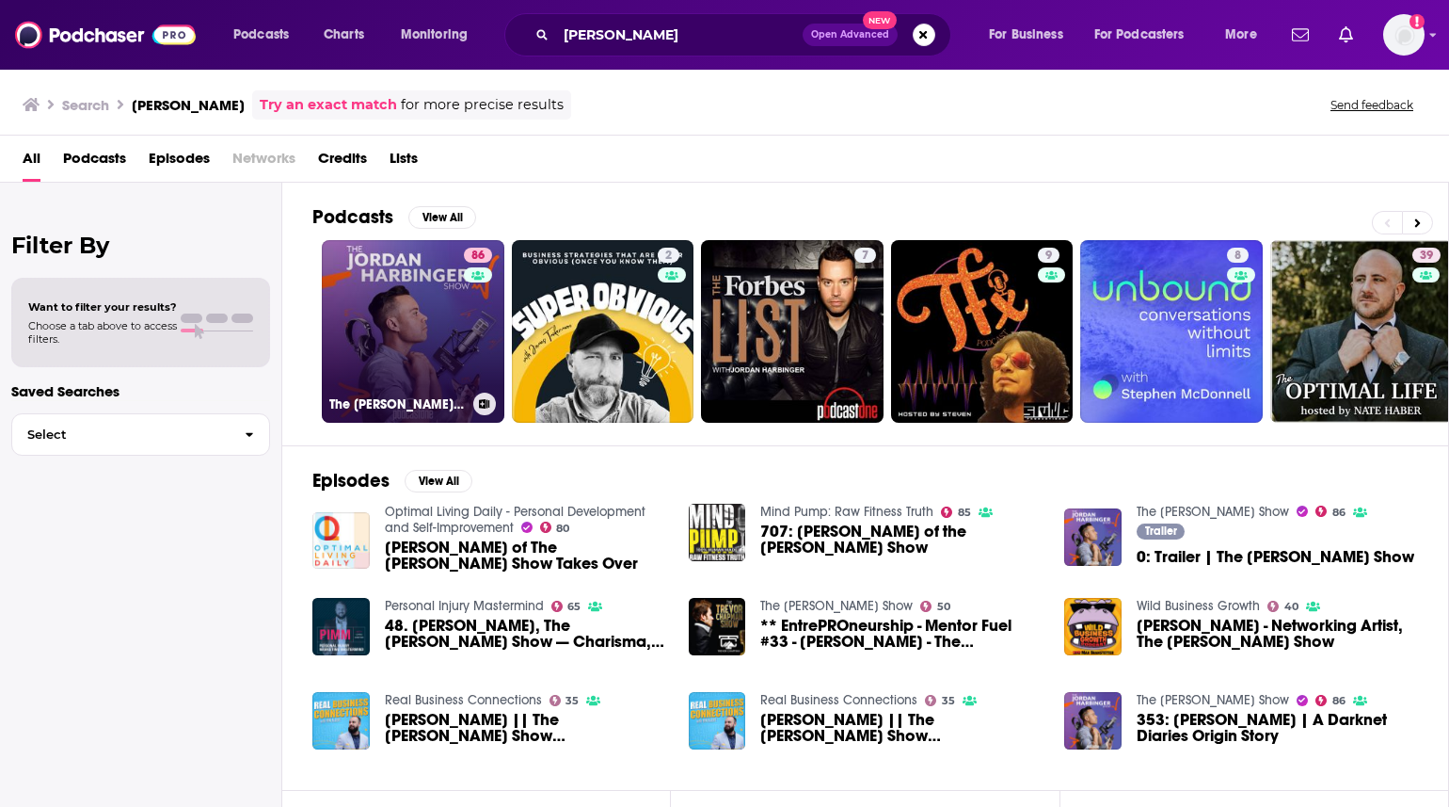  I want to click on span: For Business, so click(1026, 35).